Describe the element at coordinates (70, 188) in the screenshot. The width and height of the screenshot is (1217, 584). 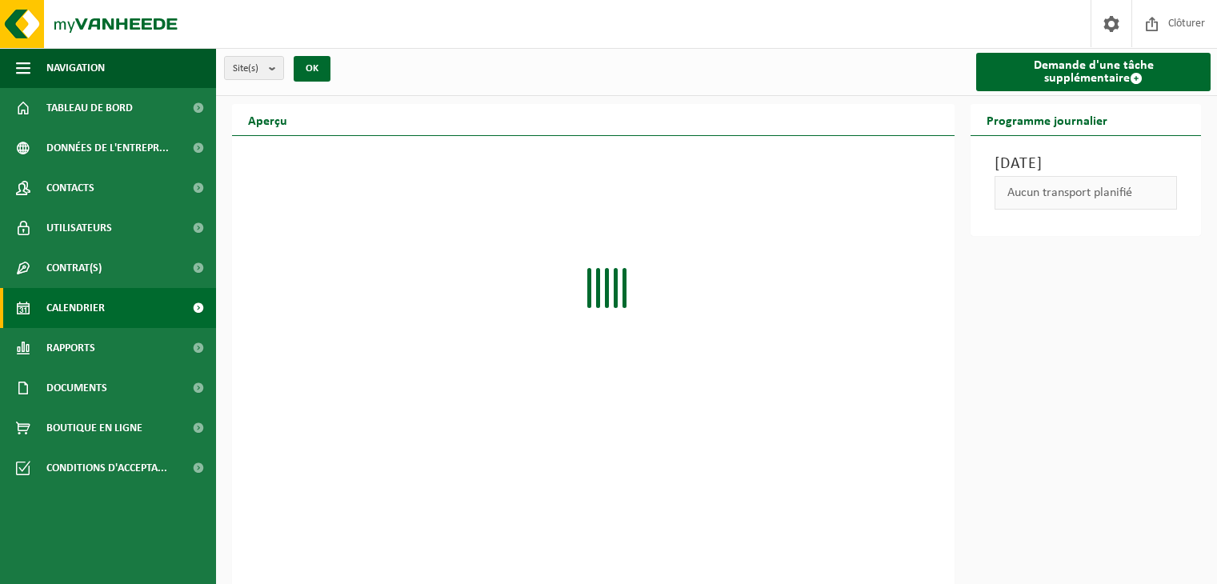
I see `span: Contacts` at that location.